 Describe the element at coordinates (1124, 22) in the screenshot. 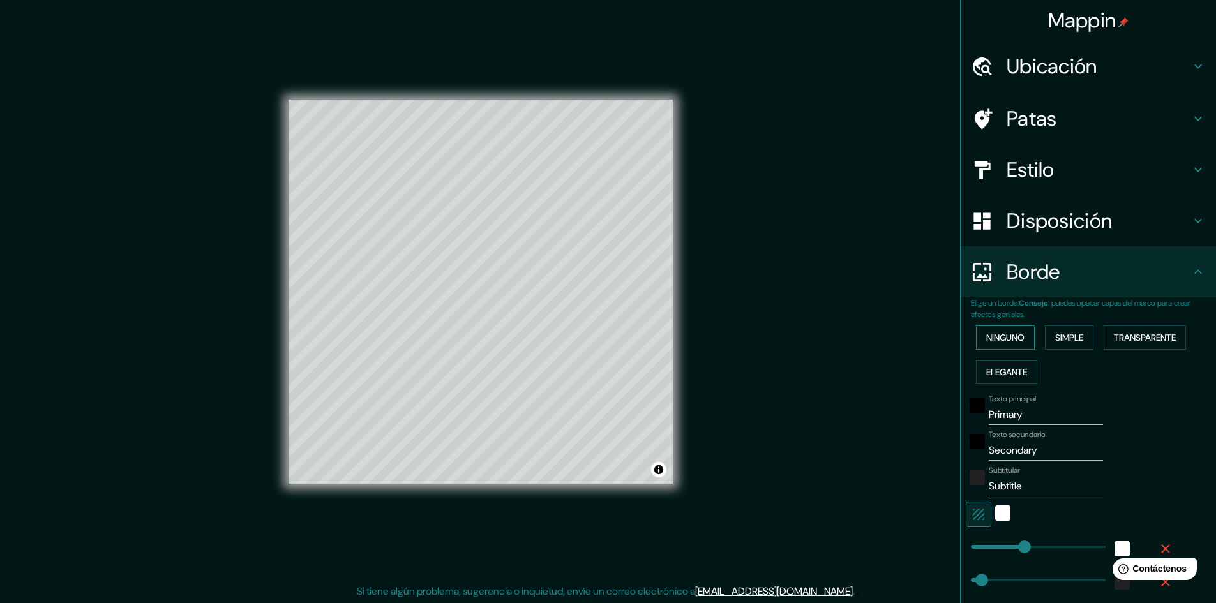

I see `img: pin-icon.png` at that location.